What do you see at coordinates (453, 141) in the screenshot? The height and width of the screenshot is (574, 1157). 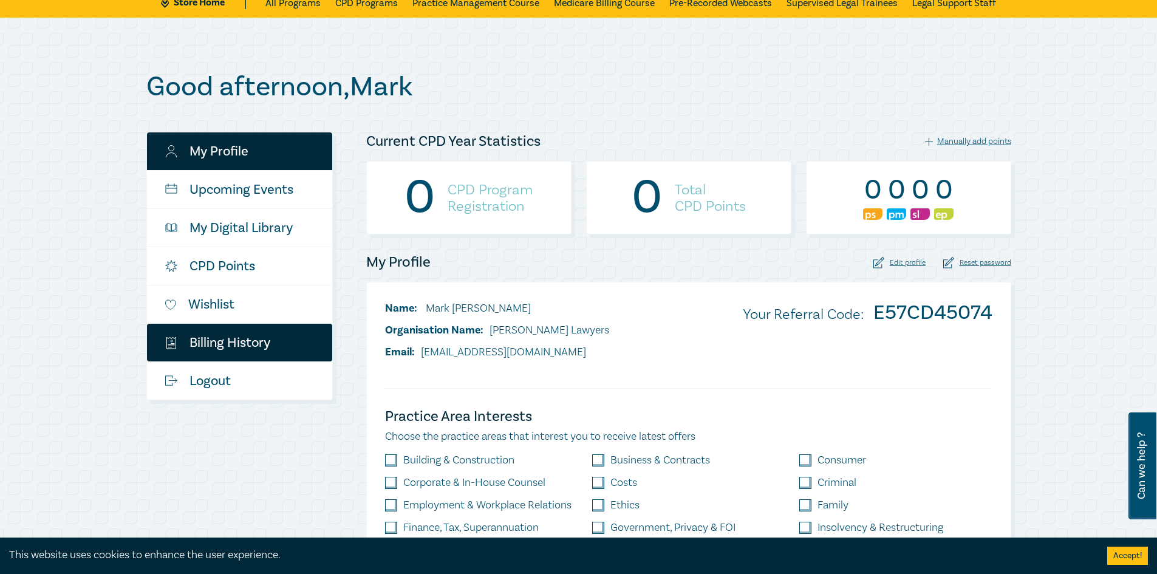 I see `h4: Current CPD Year Statistics` at bounding box center [453, 141].